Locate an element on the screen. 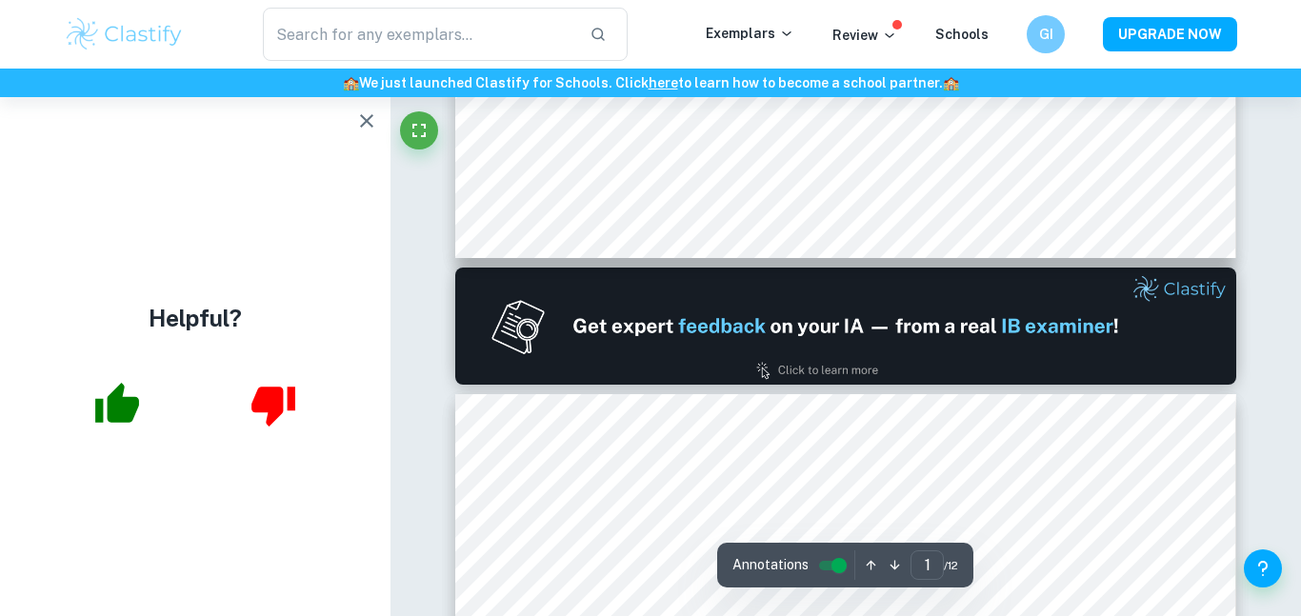  button: UPGRADE NOW is located at coordinates (1169, 34).